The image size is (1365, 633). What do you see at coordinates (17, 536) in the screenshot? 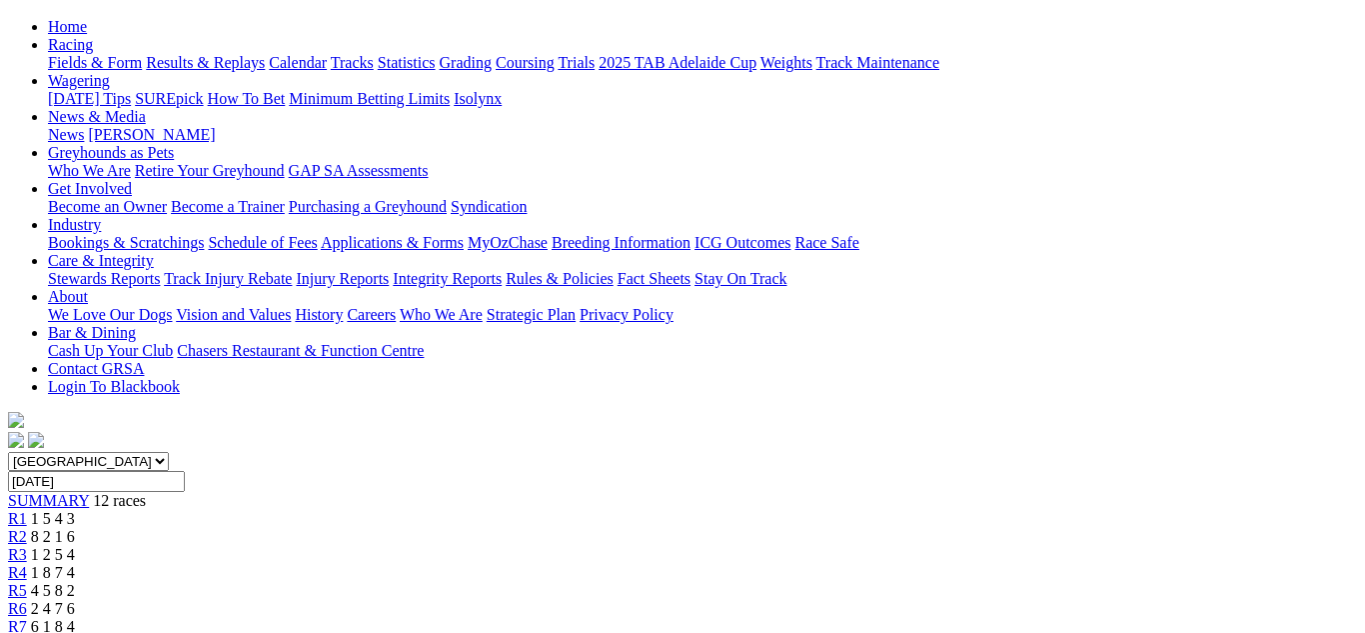
I see `a: R2` at bounding box center [17, 536].